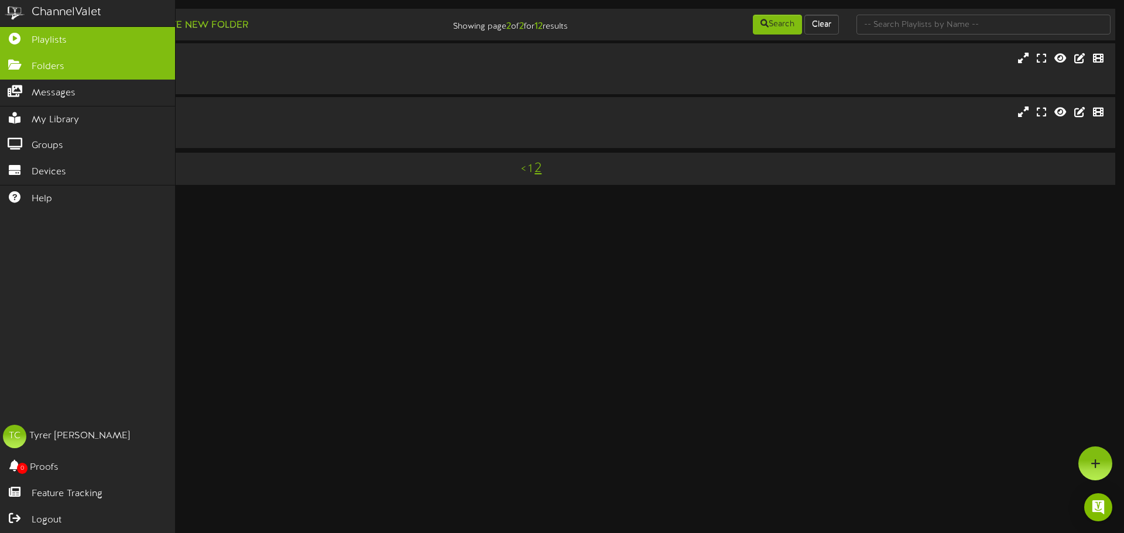  Describe the element at coordinates (49, 40) in the screenshot. I see `span: Playlists` at that location.